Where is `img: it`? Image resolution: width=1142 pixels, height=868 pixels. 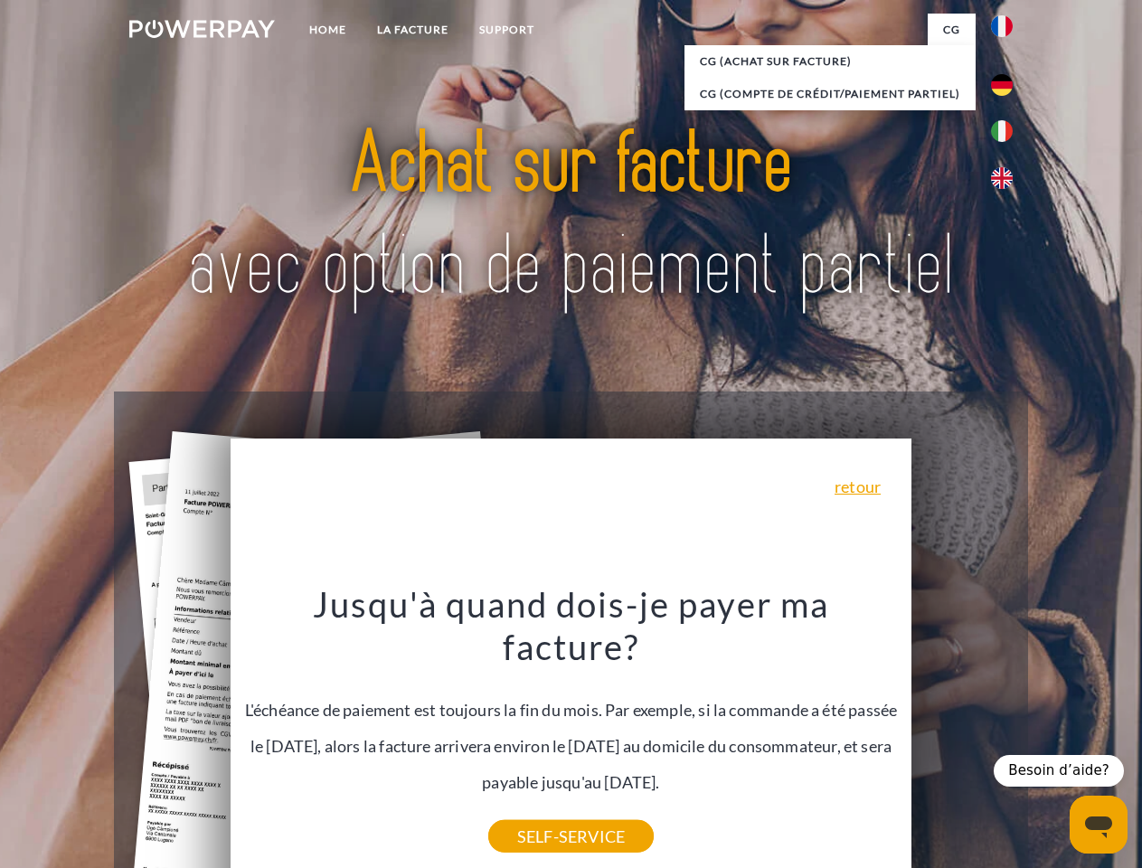
img: it is located at coordinates (1002, 131).